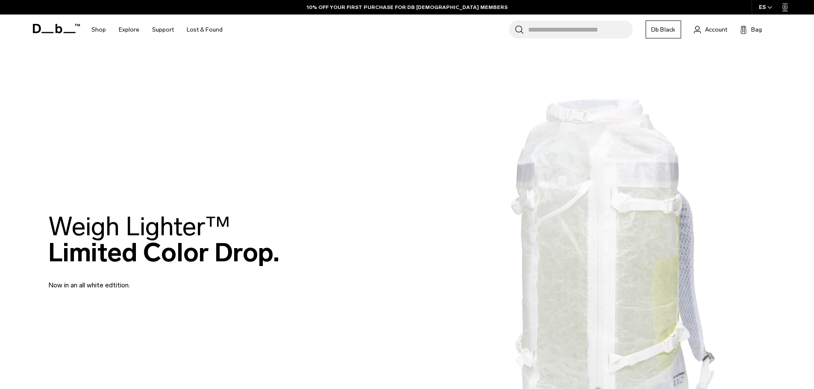 This screenshot has width=814, height=389. I want to click on a: Db Black, so click(663, 29).